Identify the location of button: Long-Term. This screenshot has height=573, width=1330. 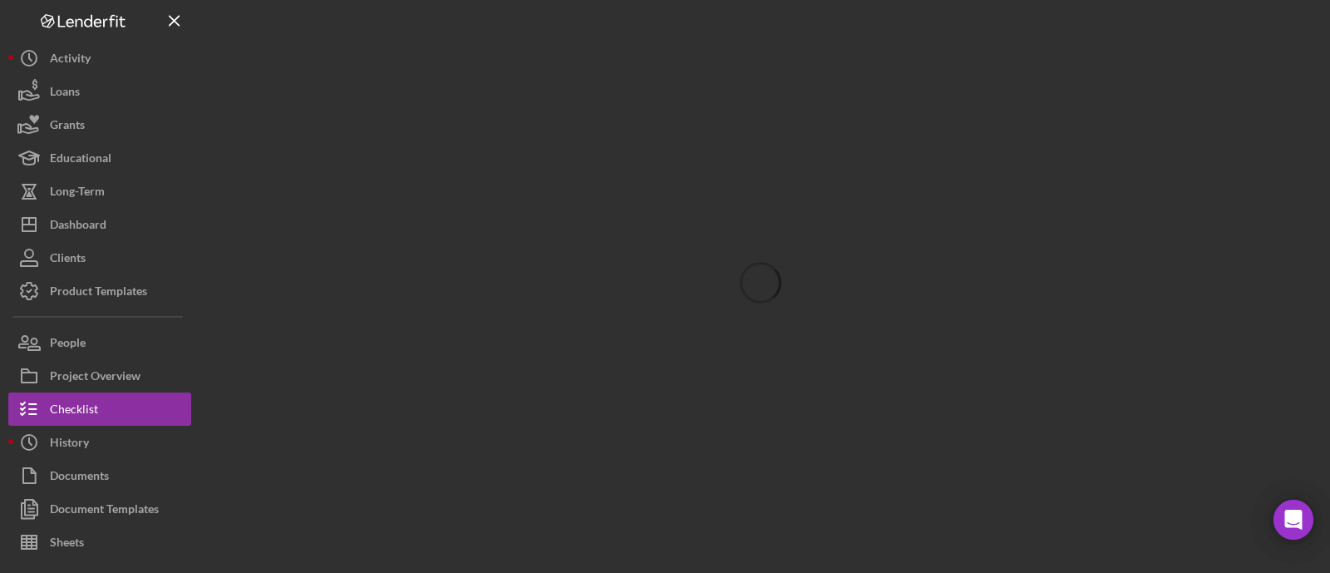
(100, 191).